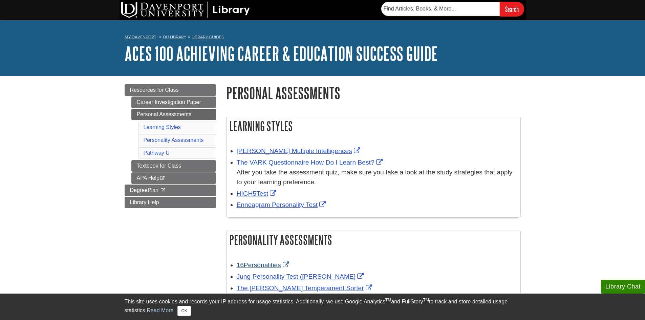 The image size is (645, 320). I want to click on a: Read More, so click(160, 310).